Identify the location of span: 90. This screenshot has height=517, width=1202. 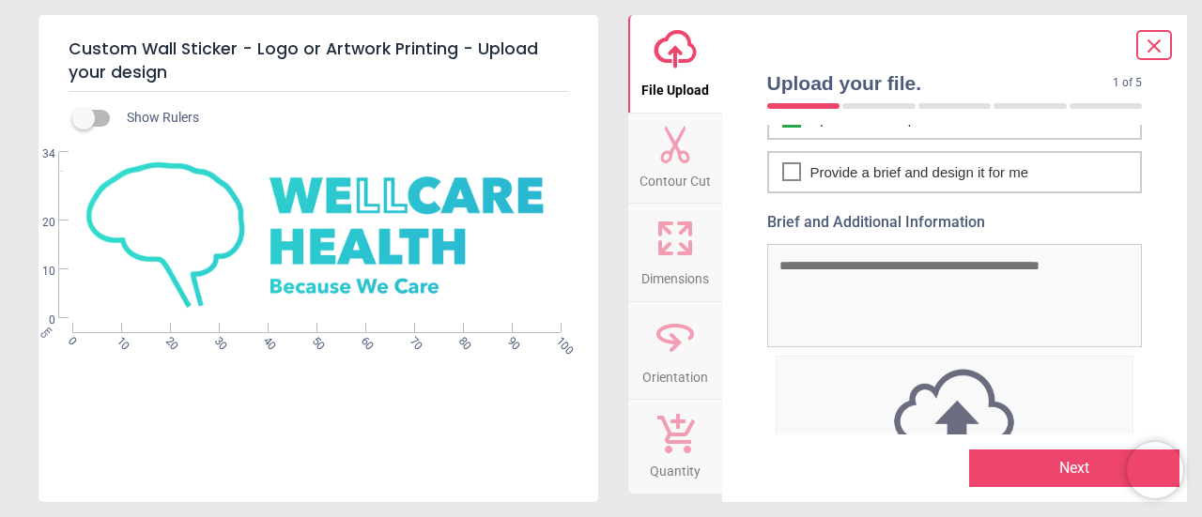
(509, 340).